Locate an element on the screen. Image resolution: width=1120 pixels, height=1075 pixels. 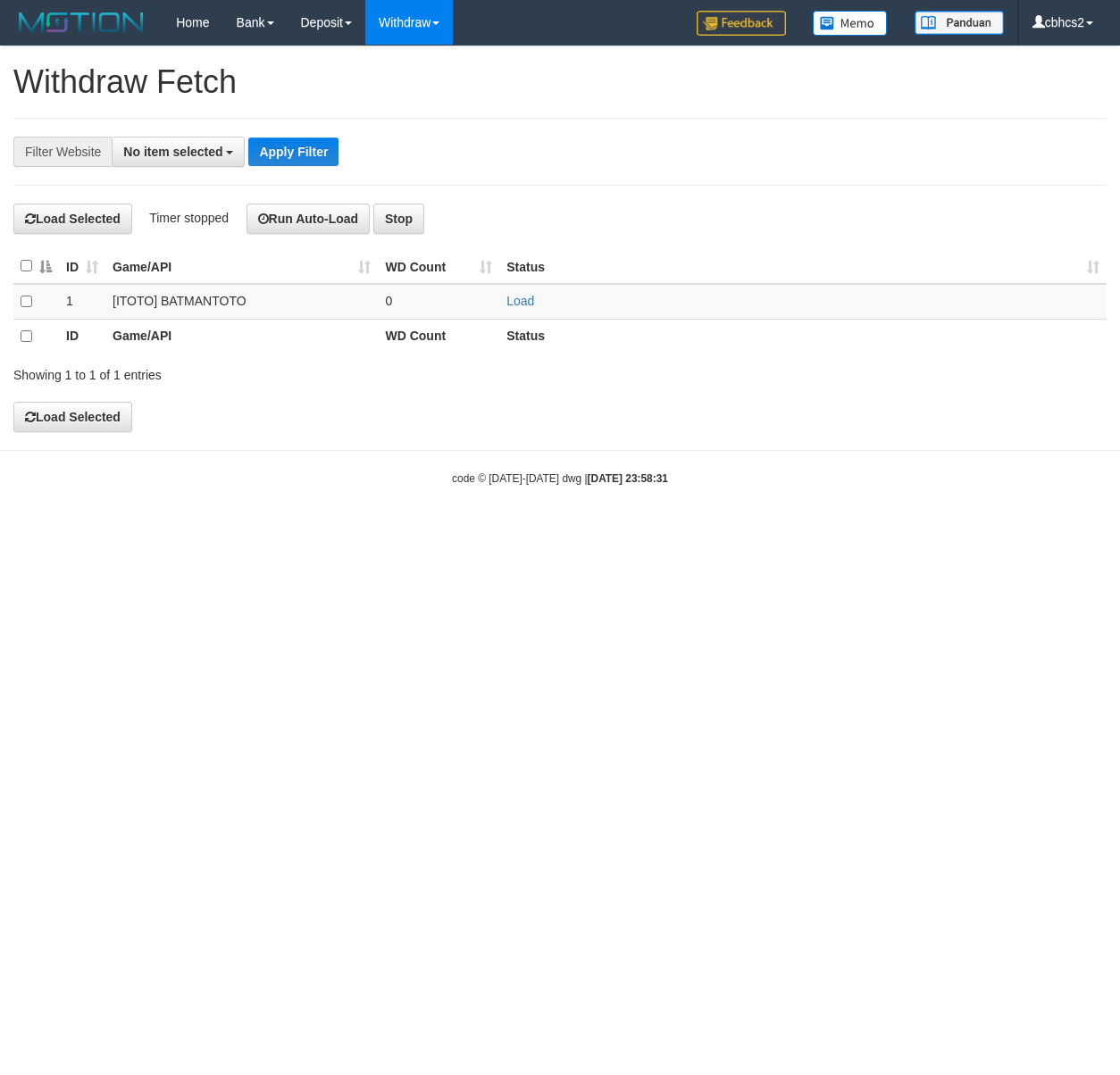
div: Filter Website is located at coordinates (63, 151).